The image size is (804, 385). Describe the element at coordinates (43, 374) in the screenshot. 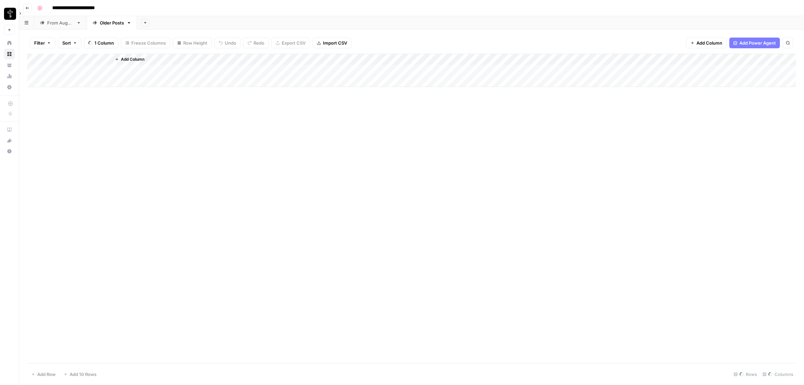

I see `button: Add Row` at that location.